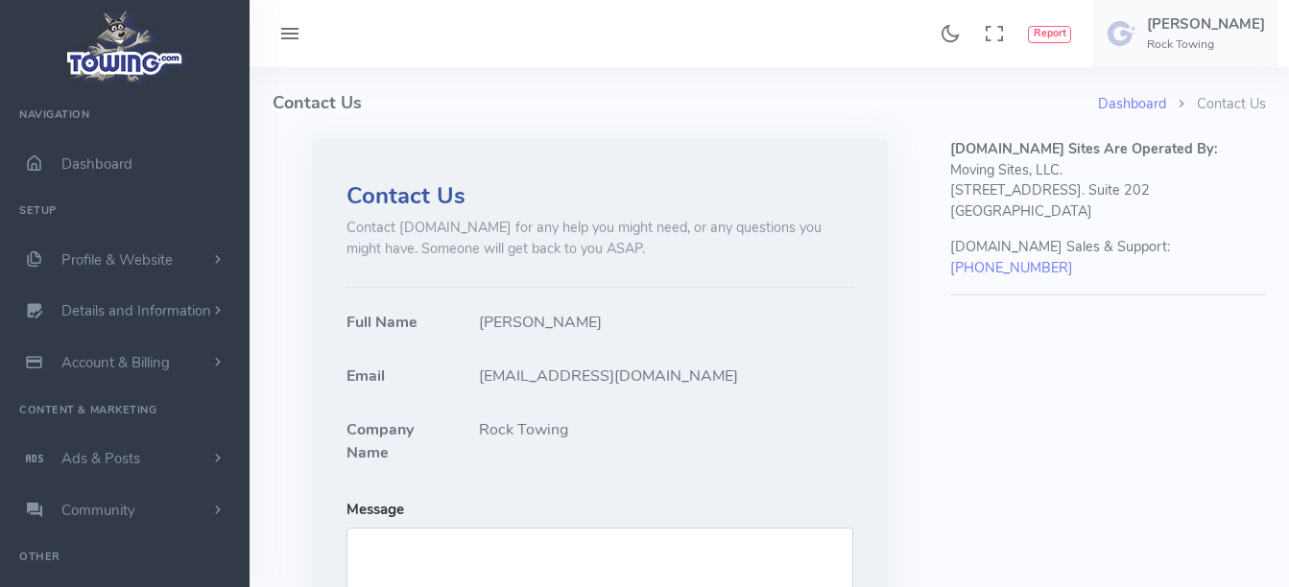 This screenshot has height=587, width=1289. What do you see at coordinates (685, 103) in the screenshot?
I see `h4: Contact Us` at bounding box center [685, 103].